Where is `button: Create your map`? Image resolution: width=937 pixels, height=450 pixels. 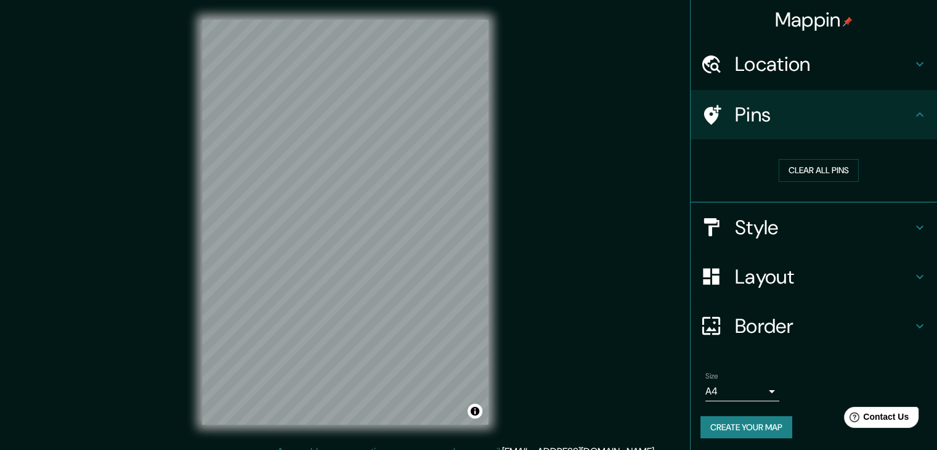
button: Create your map is located at coordinates (746, 427).